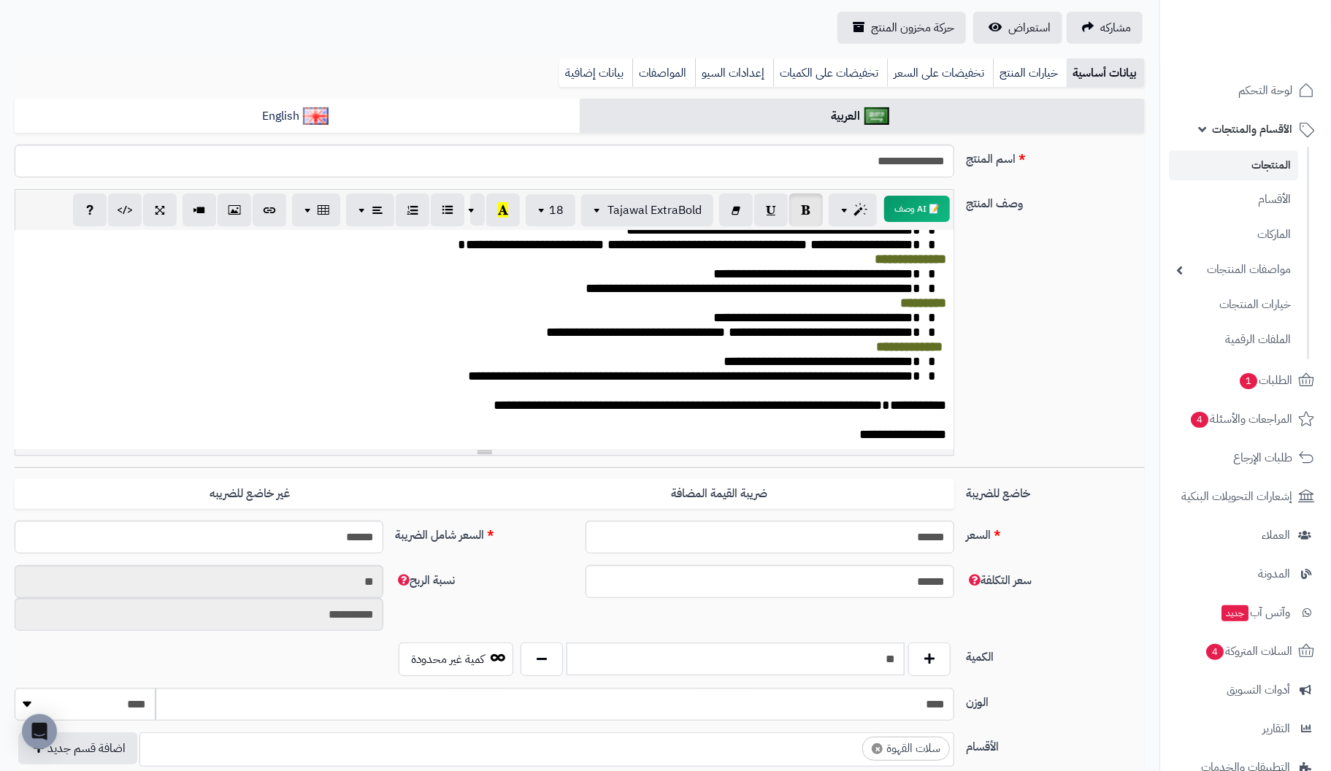  Describe the element at coordinates (720, 494) in the screenshot. I see `label: ضريبة القيمة المضافة` at that location.